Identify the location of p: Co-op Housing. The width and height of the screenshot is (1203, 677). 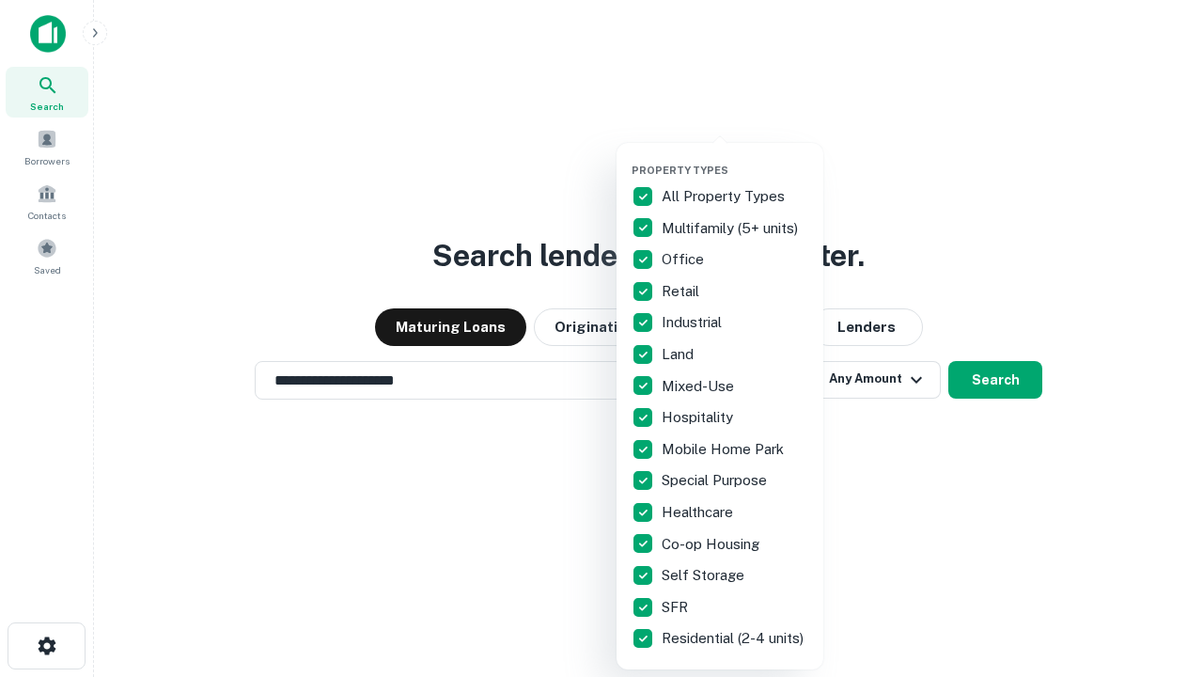
(713, 544).